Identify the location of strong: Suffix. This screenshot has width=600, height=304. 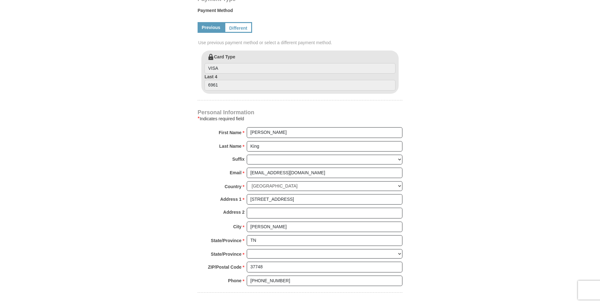
(238, 159).